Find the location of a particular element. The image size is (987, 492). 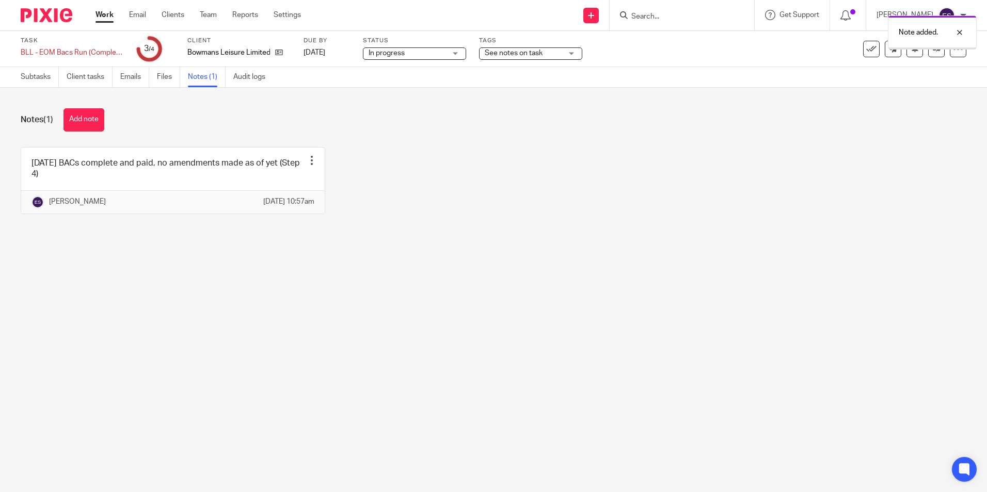

a: Settings is located at coordinates (287, 15).